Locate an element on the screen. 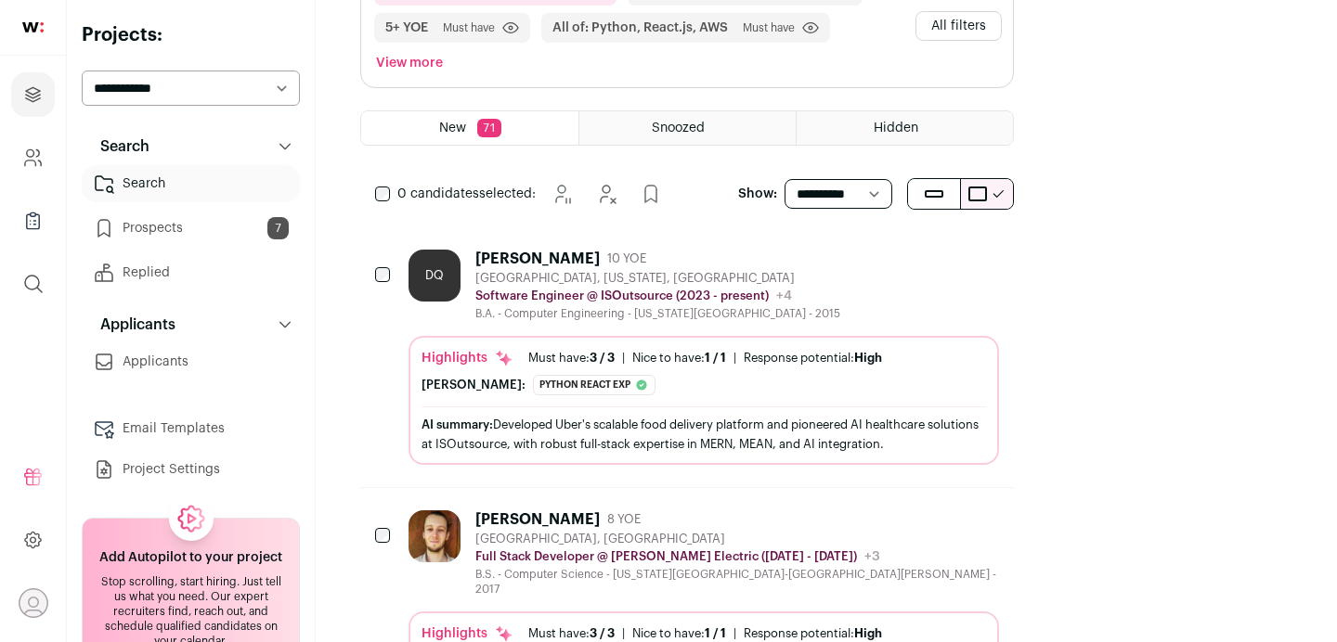 This screenshot has height=642, width=1337. p: Applicants is located at coordinates (132, 325).